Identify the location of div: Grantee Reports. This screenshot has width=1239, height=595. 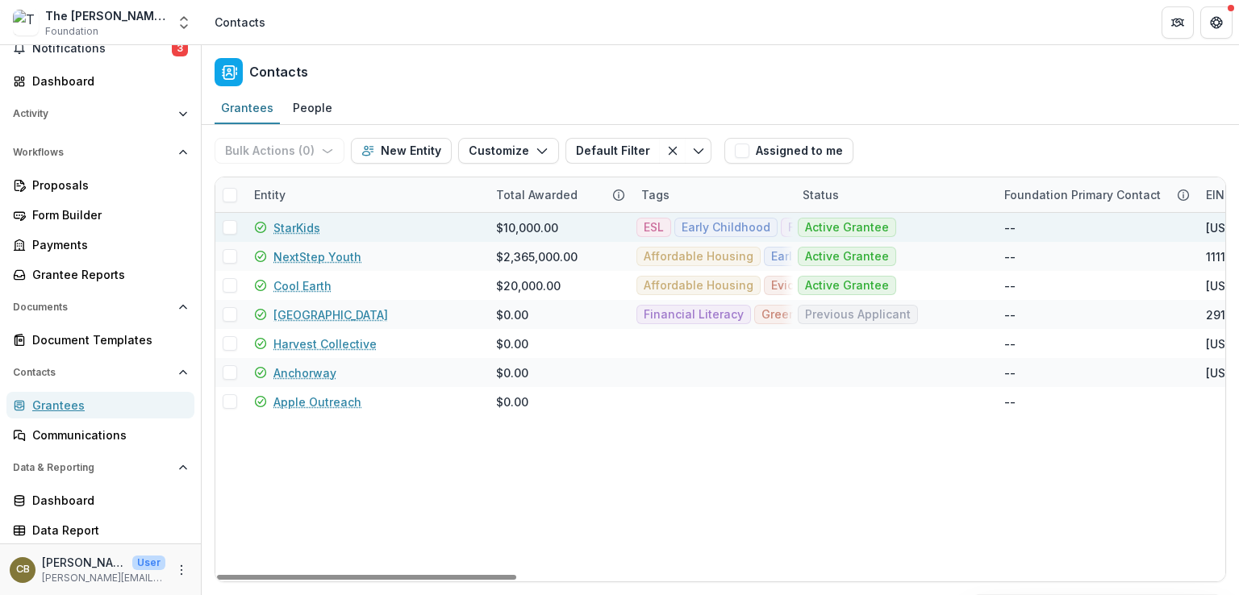
(106, 274).